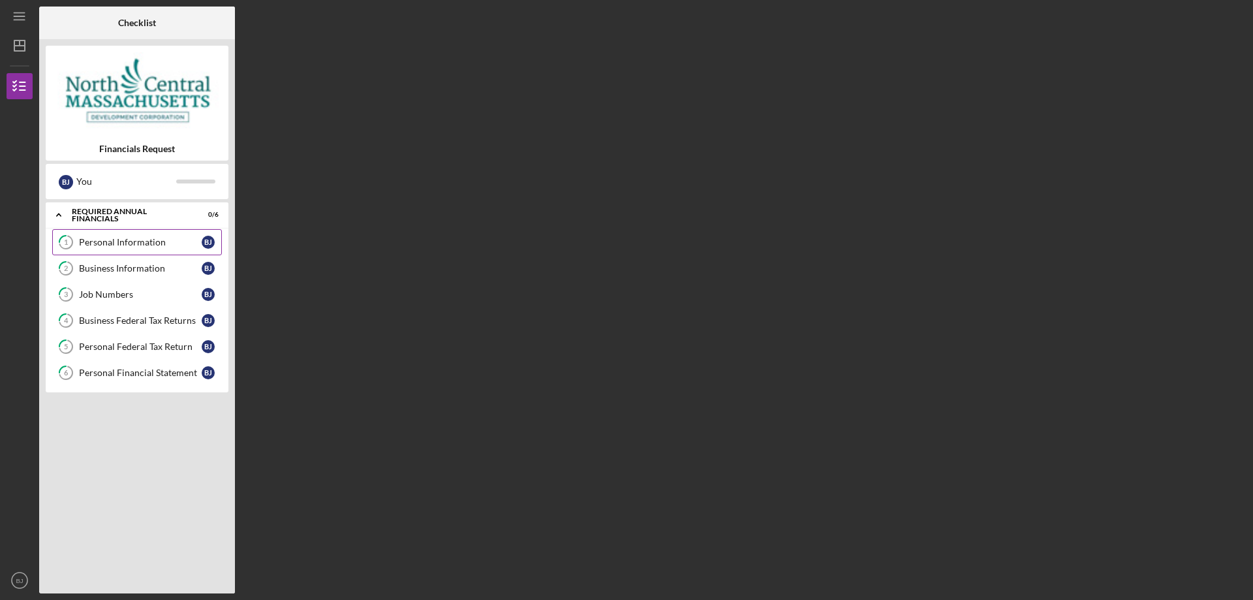  What do you see at coordinates (19, 580) in the screenshot?
I see `text: BJ` at bounding box center [19, 580].